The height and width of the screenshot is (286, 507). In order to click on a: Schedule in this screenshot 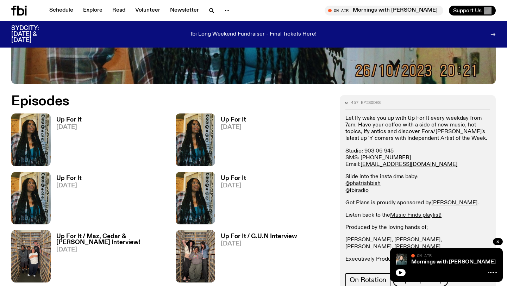, I will do `click(61, 11)`.